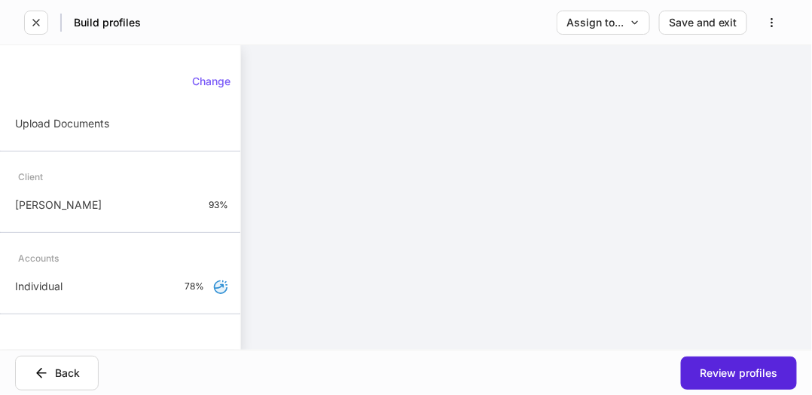  Describe the element at coordinates (702, 23) in the screenshot. I see `div: Save and exit` at that location.